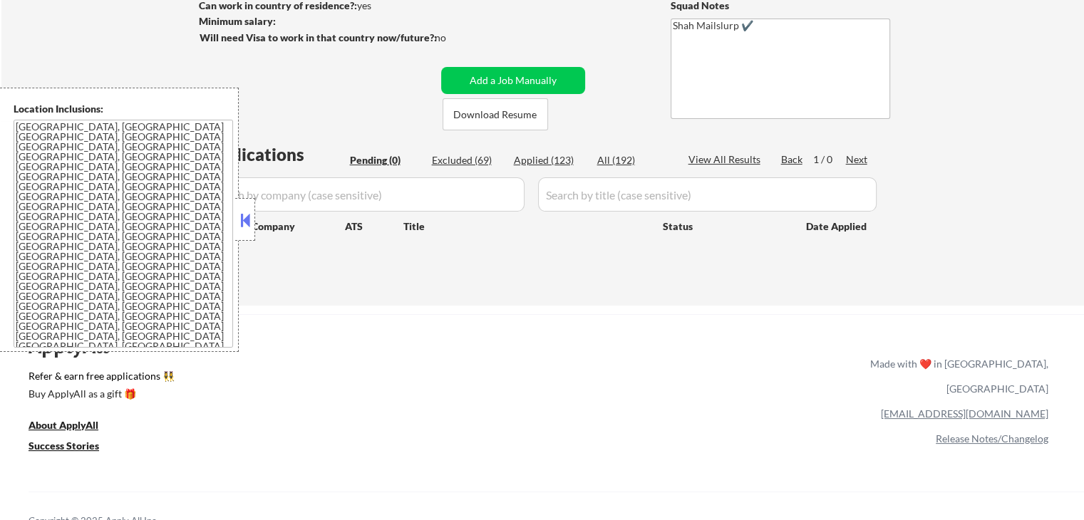  What do you see at coordinates (63, 445) in the screenshot?
I see `u: Success Stories` at bounding box center [63, 445].